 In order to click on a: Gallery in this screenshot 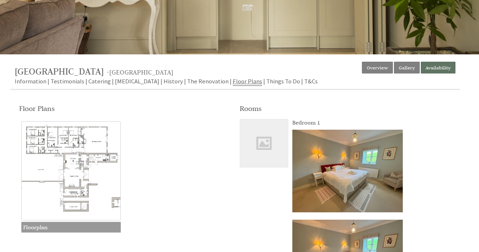, I will do `click(407, 68)`.